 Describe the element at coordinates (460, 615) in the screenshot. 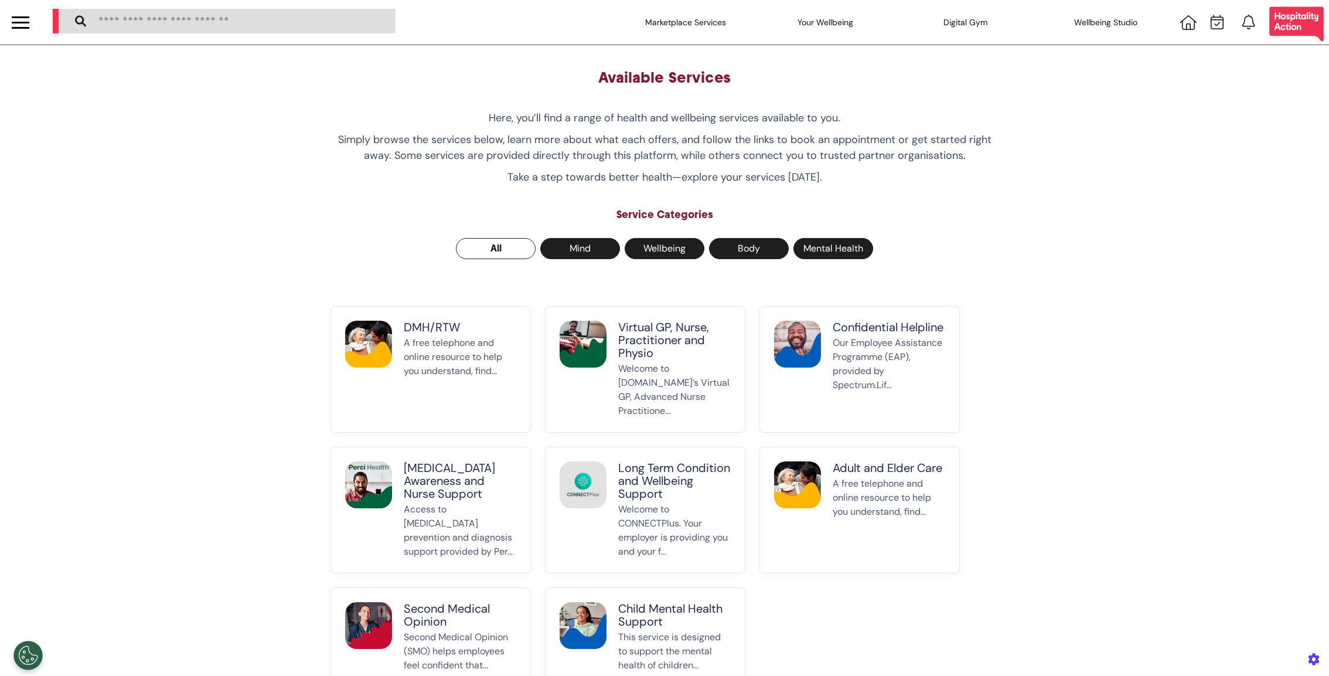

I see `p: Second Medical Opinion` at that location.